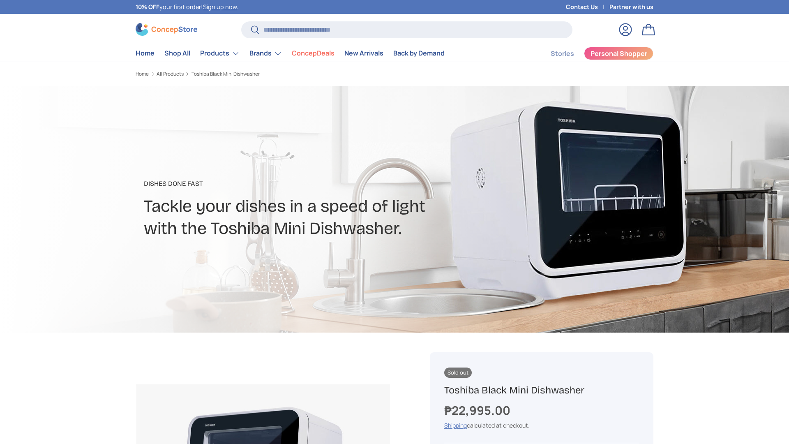 The width and height of the screenshot is (789, 444). I want to click on nav: Secondary, so click(592, 53).